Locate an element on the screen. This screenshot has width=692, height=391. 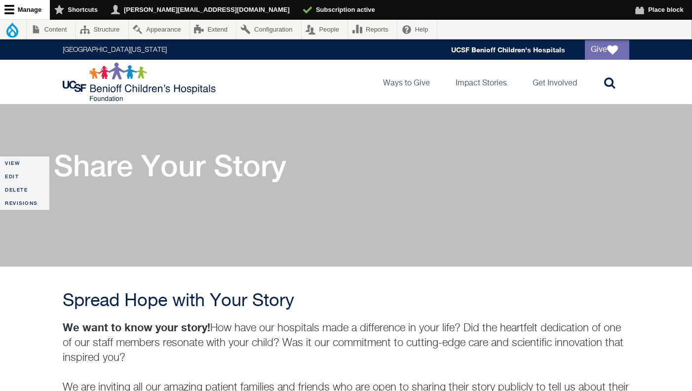
h1: Share Your Story is located at coordinates (170, 165).